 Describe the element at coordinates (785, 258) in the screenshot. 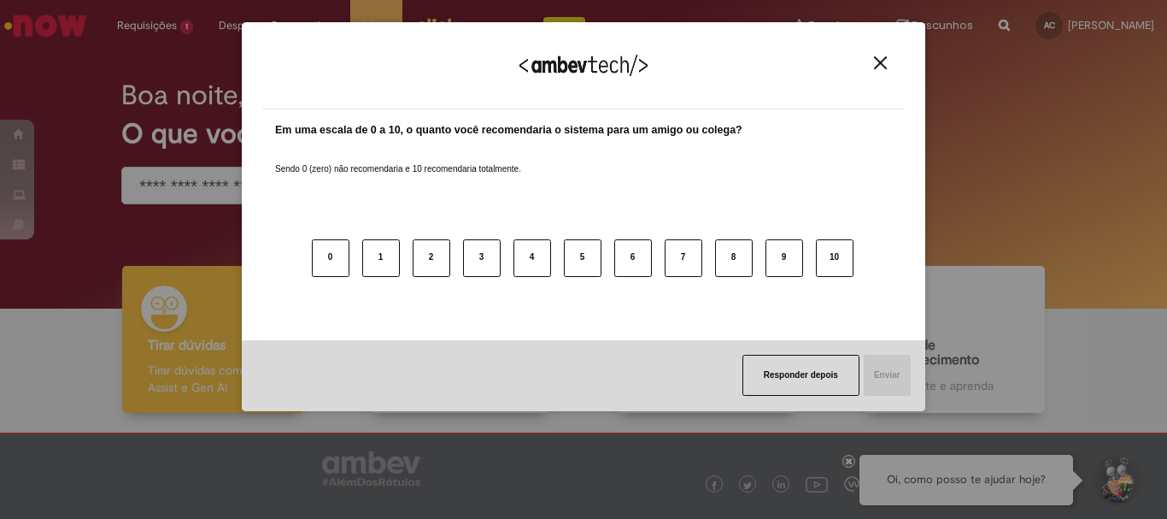

I see `button: 9` at that location.